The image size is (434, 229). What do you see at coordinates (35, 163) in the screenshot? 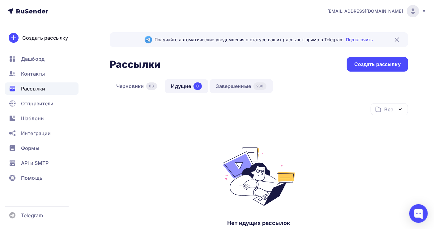
I see `span: API и SMTP` at bounding box center [35, 163].